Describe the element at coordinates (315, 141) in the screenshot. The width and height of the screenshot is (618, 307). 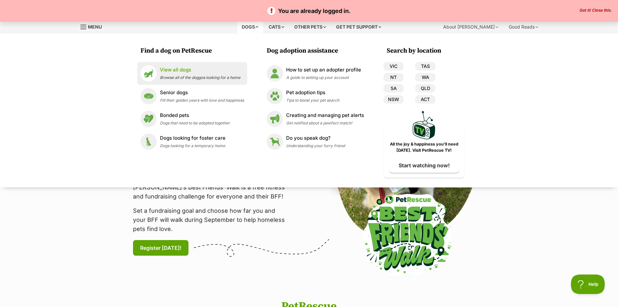
I see `a: Do you speak dog? Do you speak dog? Understanding your furry friend` at that location.